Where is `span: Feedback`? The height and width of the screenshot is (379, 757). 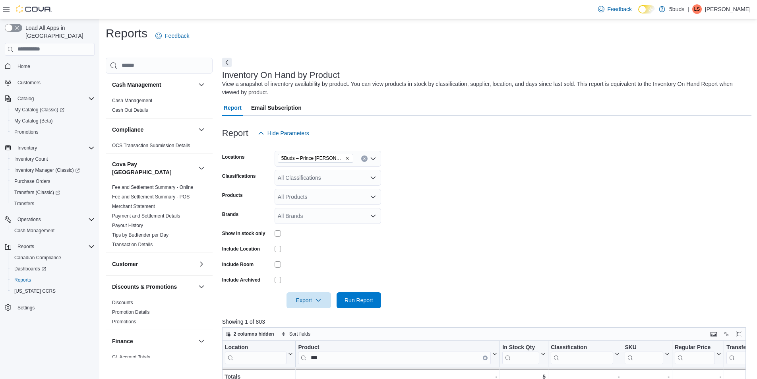
span: Feedback is located at coordinates (620, 9).